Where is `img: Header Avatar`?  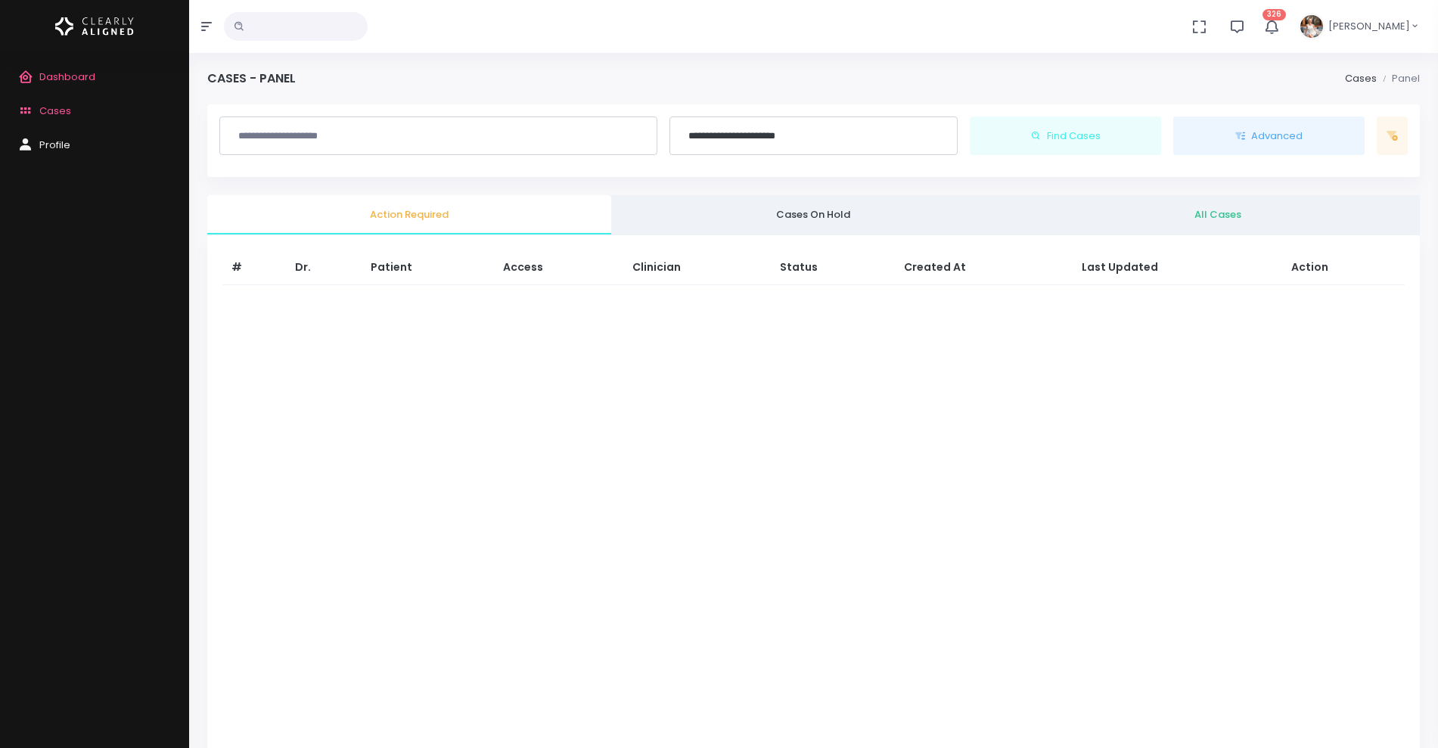
img: Header Avatar is located at coordinates (1312, 26).